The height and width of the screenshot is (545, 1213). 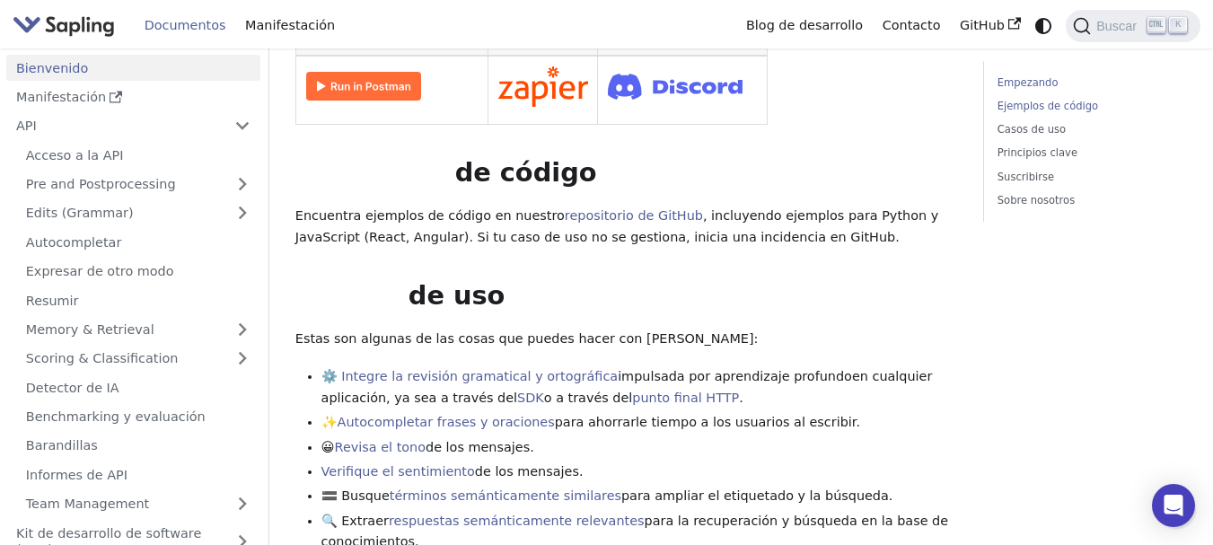 What do you see at coordinates (627, 387) in the screenshot?
I see `font: en cualquier aplicación, ya sea a través del` at bounding box center [627, 387].